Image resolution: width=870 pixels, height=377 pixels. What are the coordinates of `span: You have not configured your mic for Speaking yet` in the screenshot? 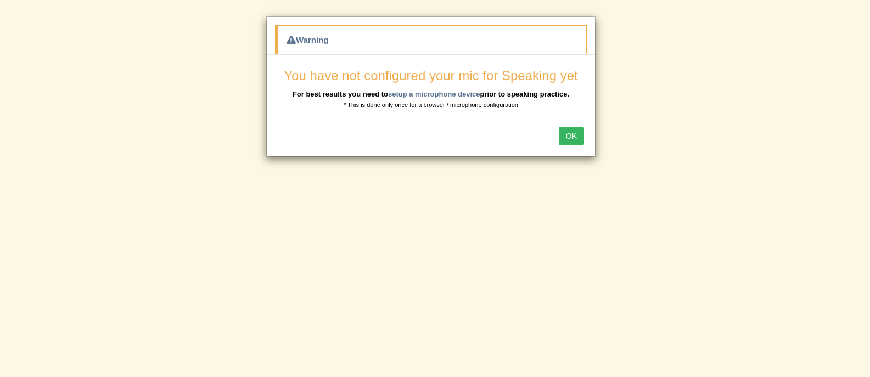 It's located at (430, 75).